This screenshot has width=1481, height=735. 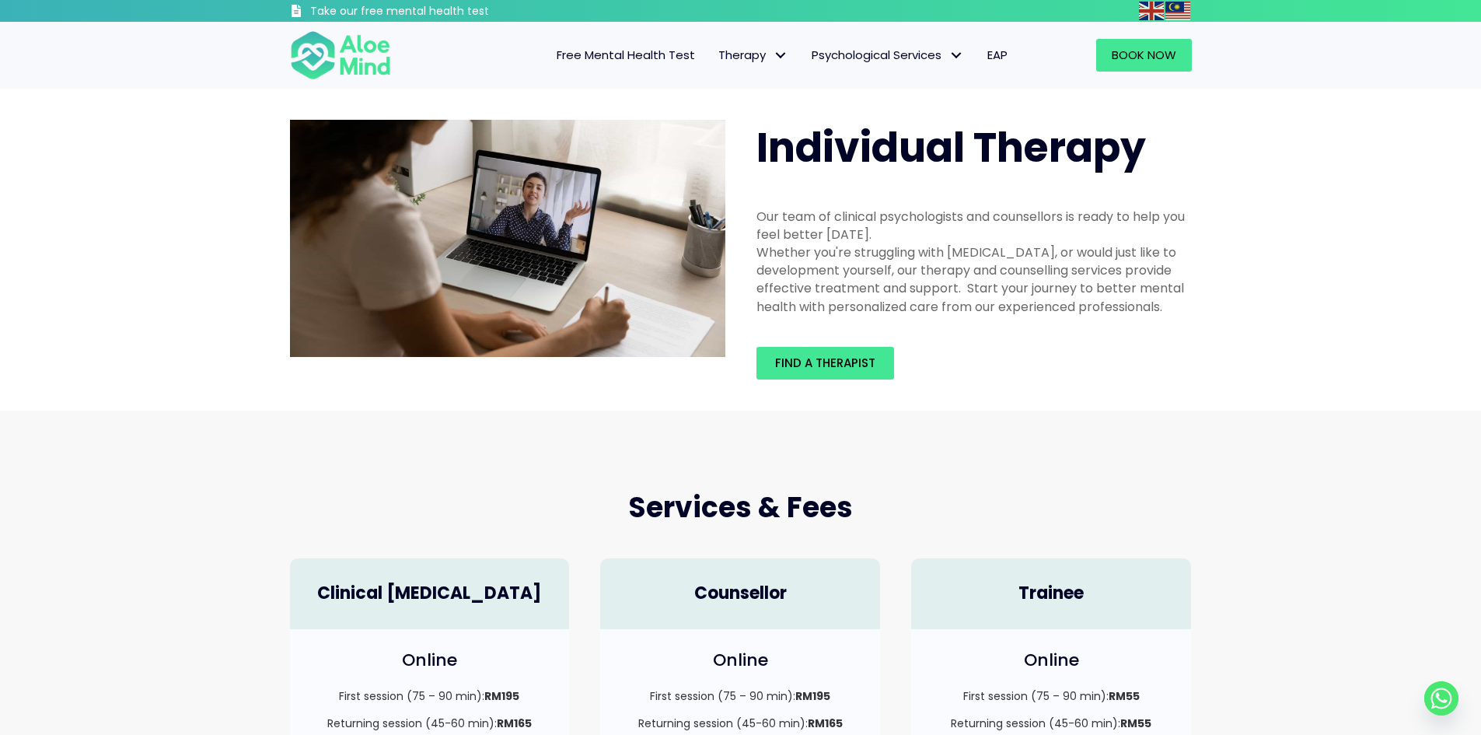 What do you see at coordinates (951, 147) in the screenshot?
I see `span: Individual Therapy` at bounding box center [951, 147].